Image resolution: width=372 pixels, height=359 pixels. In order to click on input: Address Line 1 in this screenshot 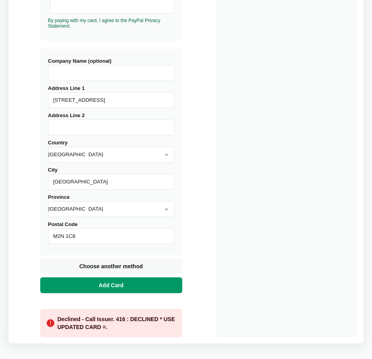, I will do `click(111, 100)`.